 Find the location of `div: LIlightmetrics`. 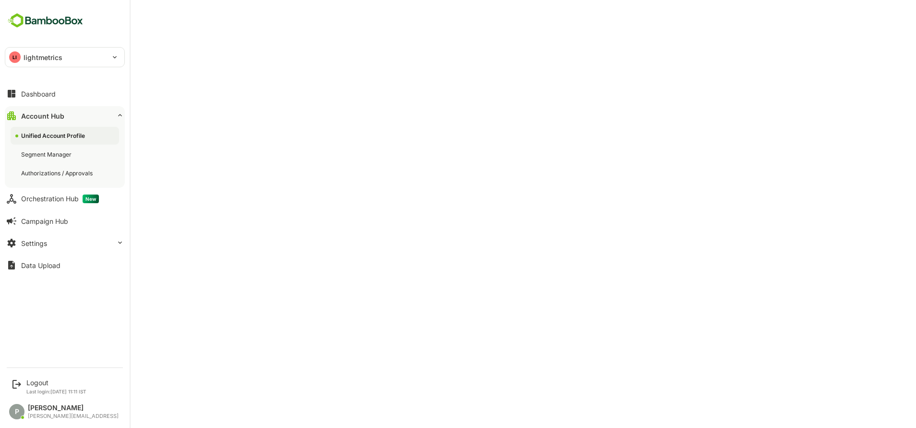

div: LIlightmetrics is located at coordinates (65, 57).